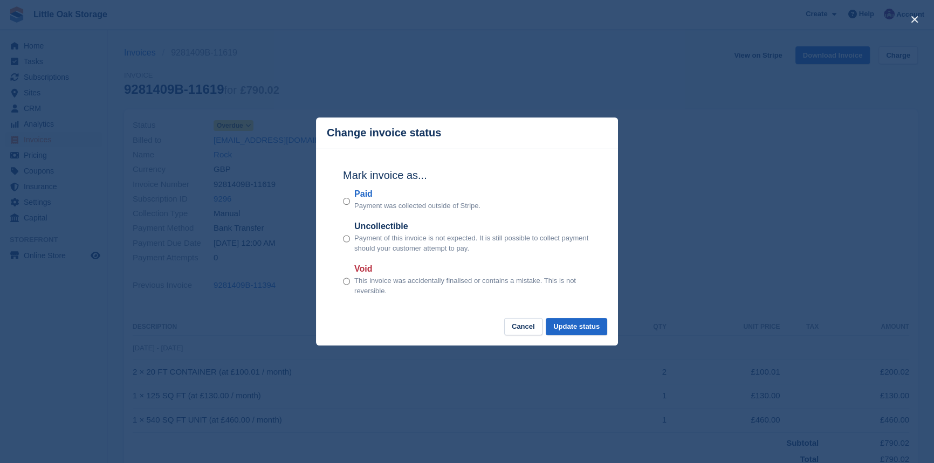 The height and width of the screenshot is (463, 934). What do you see at coordinates (384, 133) in the screenshot?
I see `p: Change invoice status` at bounding box center [384, 133].